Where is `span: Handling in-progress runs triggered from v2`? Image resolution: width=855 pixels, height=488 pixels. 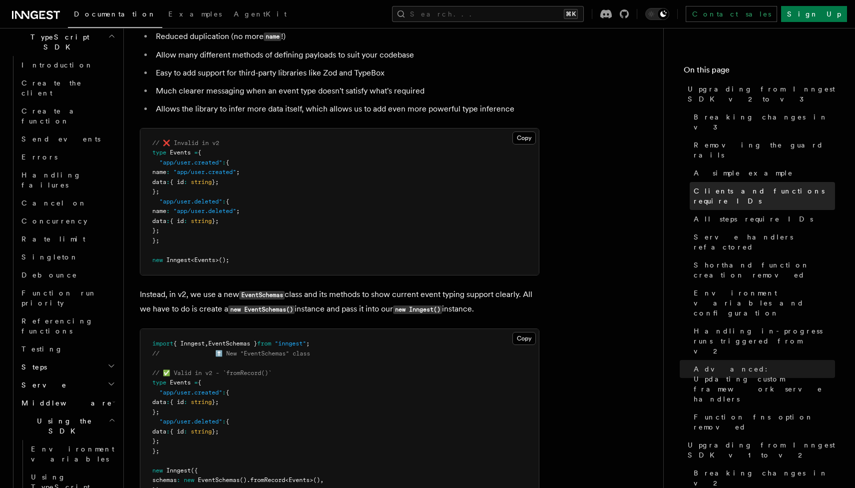 span: Handling in-progress runs triggered from v2 is located at coordinates (764, 341).